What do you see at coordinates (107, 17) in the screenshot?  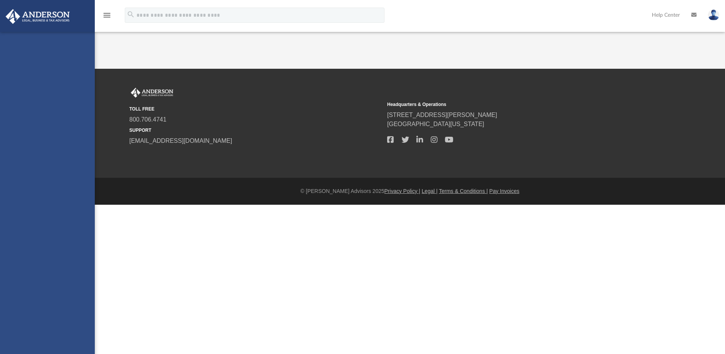 I see `a: menu` at bounding box center [107, 17].